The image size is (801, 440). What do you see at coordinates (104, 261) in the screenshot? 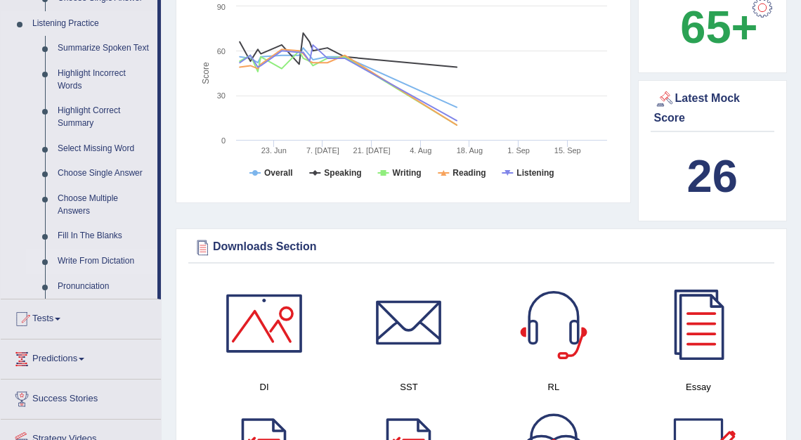
I see `a: Write From Dictation` at bounding box center [104, 261].